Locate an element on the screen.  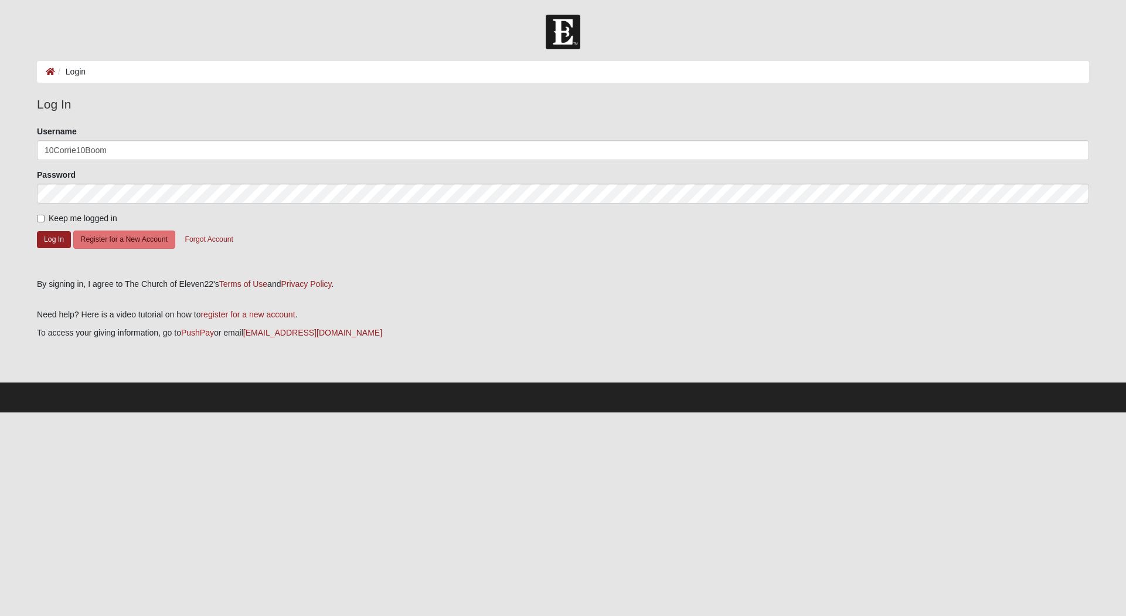
p: To access your giving information, go to or email is located at coordinates (563, 332).